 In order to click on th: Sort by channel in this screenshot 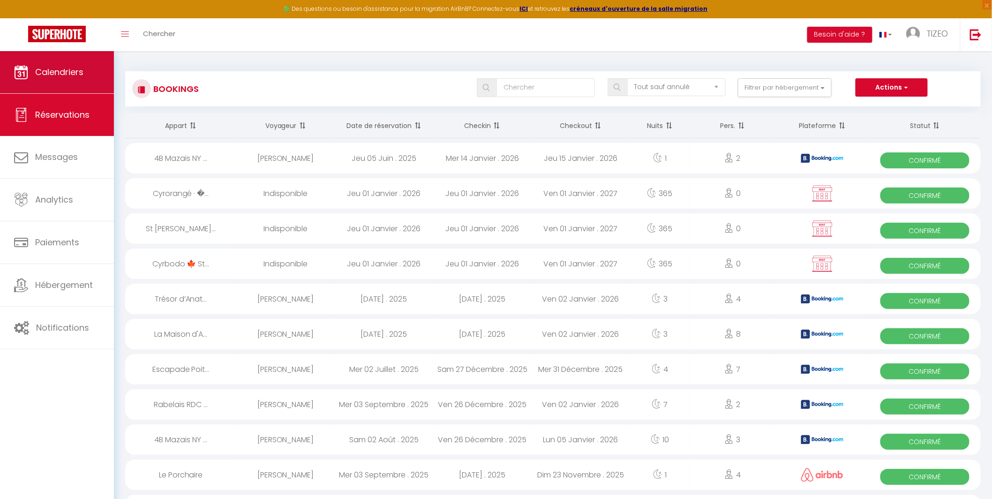, I will do `click(823, 126)`.